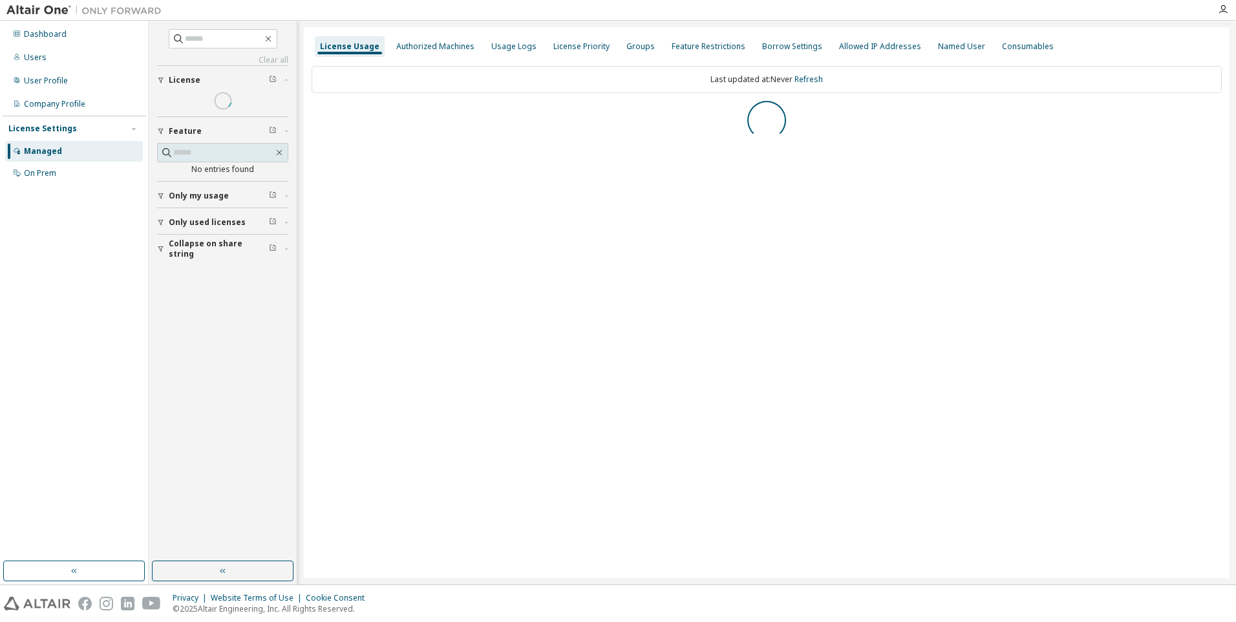 This screenshot has width=1236, height=622. What do you see at coordinates (43, 129) in the screenshot?
I see `div: License Settings` at bounding box center [43, 129].